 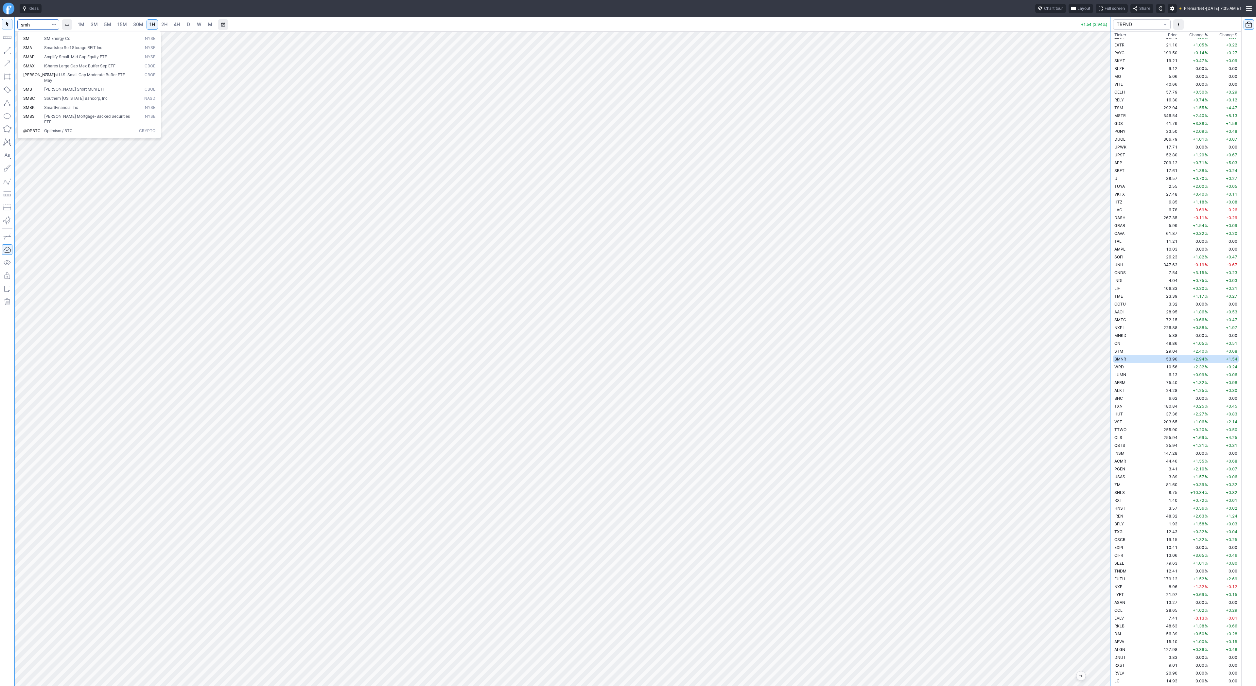 I want to click on button: Triangle, so click(x=7, y=103).